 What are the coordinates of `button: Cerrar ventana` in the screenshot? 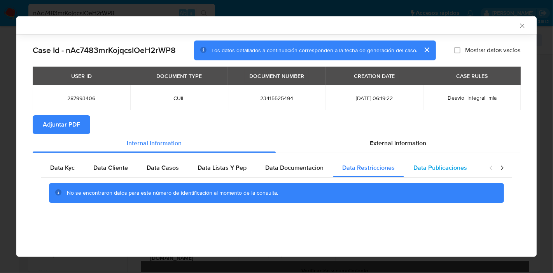 It's located at (522, 25).